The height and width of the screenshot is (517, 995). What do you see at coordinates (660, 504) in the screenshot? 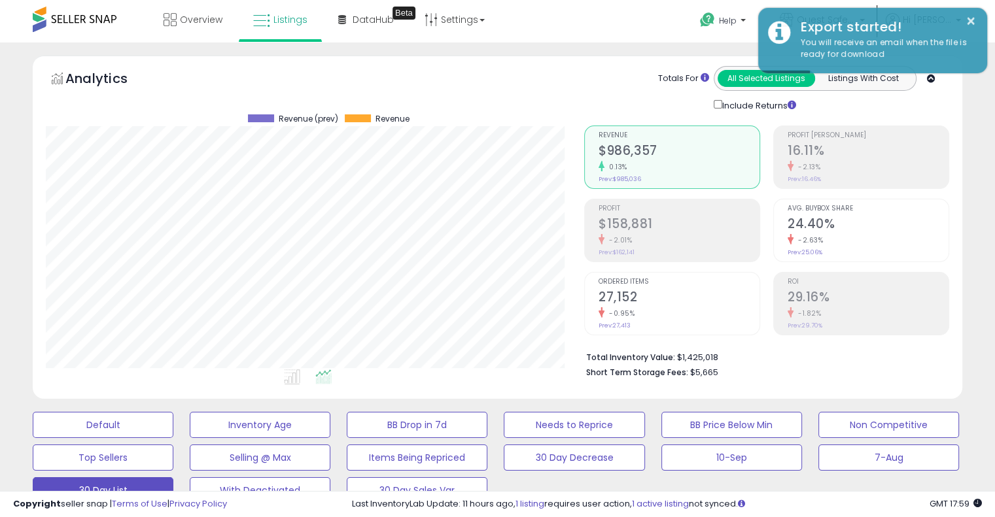
I see `a: 1 active listing` at bounding box center [660, 504].